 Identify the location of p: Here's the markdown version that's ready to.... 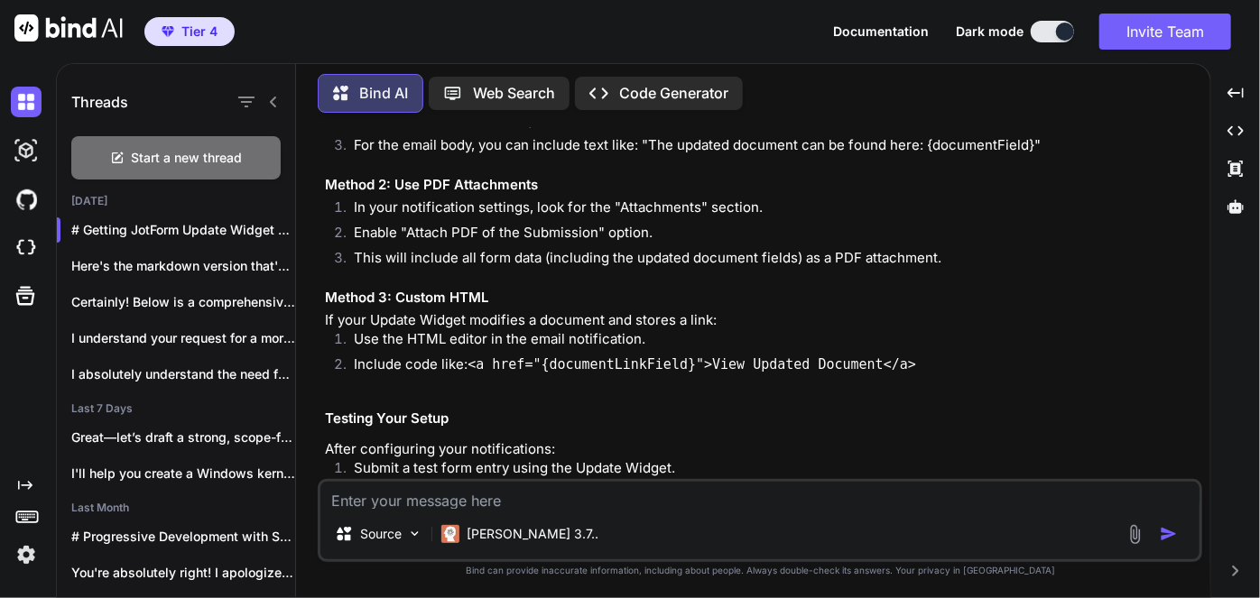
(183, 266).